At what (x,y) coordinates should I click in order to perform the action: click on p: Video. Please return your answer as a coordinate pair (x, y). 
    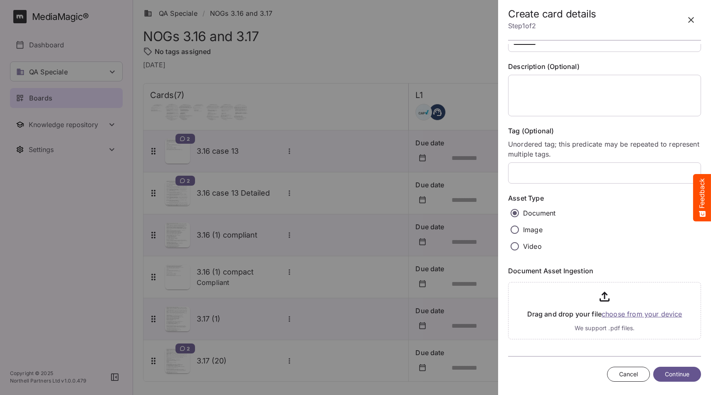
    Looking at the image, I should click on (532, 247).